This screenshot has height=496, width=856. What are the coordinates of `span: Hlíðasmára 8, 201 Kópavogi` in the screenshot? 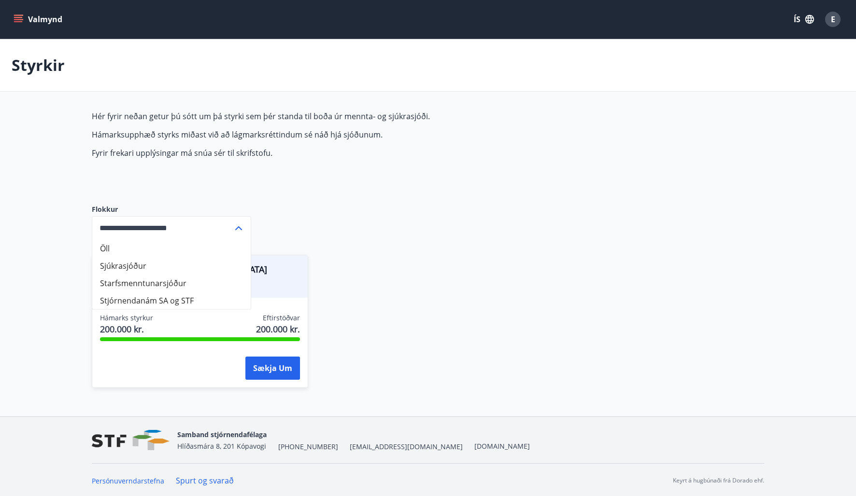 It's located at (222, 446).